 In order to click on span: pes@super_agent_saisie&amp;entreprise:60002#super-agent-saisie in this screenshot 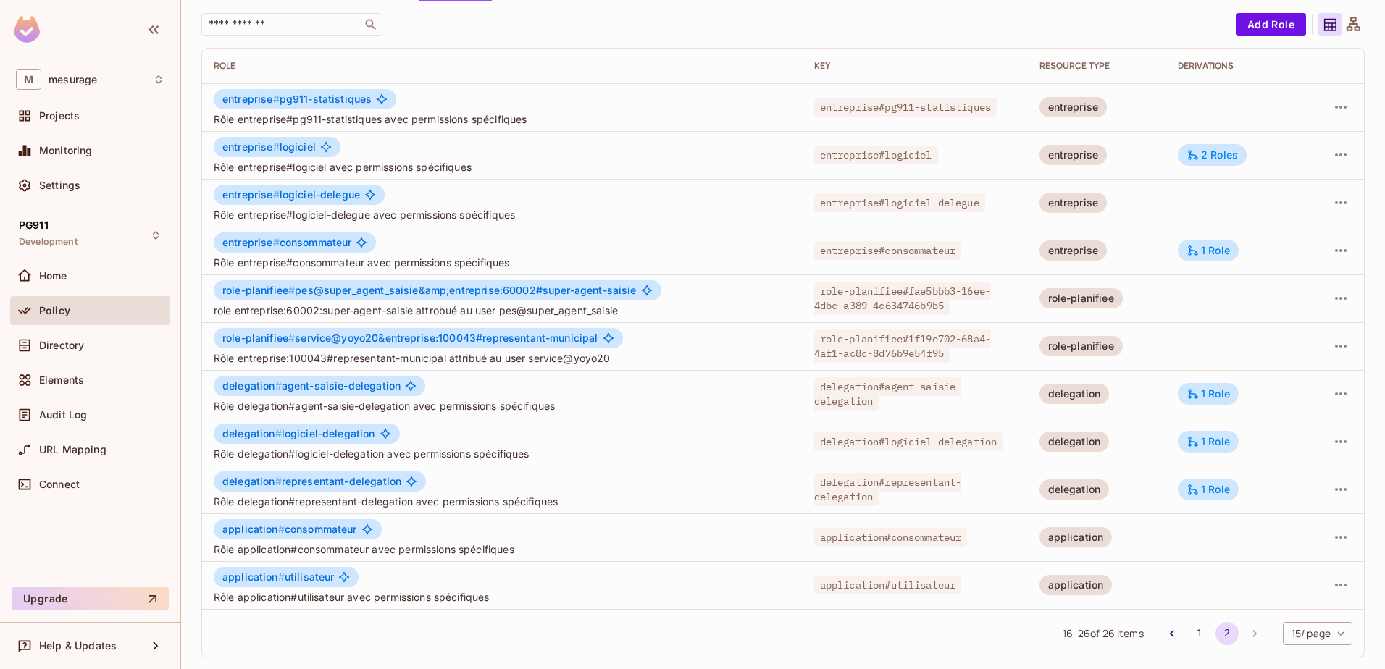, I will do `click(430, 291)`.